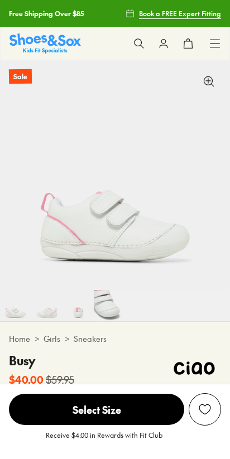  What do you see at coordinates (205, 409) in the screenshot?
I see `button: Add to Wishlist` at bounding box center [205, 409].